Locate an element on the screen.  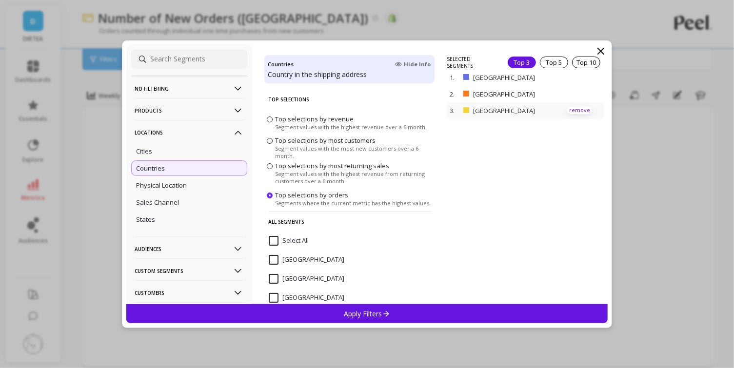
div: Top 5 is located at coordinates (554, 62).